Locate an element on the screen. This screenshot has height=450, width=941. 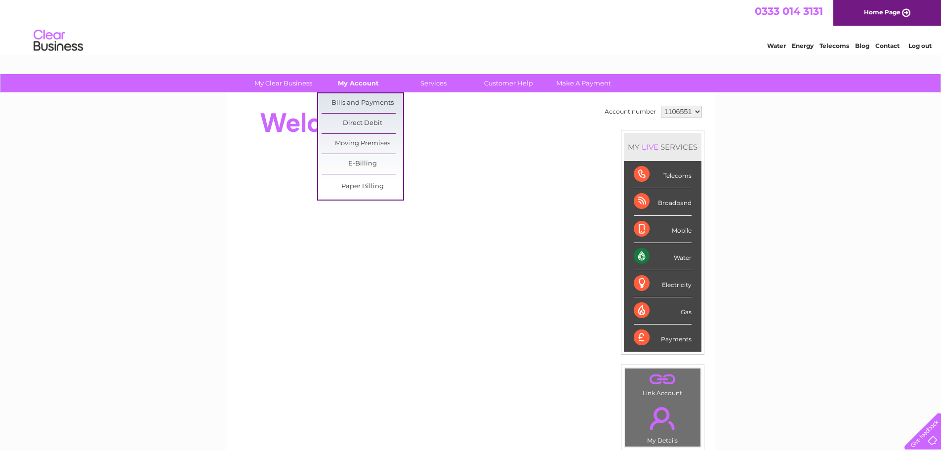
span: 0333 014 3131 is located at coordinates (789, 11).